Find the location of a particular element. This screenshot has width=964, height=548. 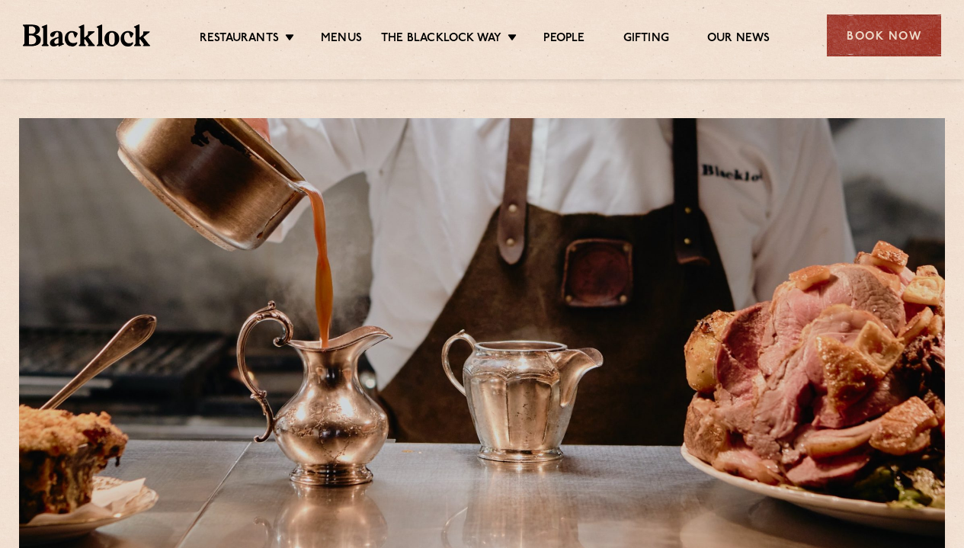

a: People is located at coordinates (564, 40).